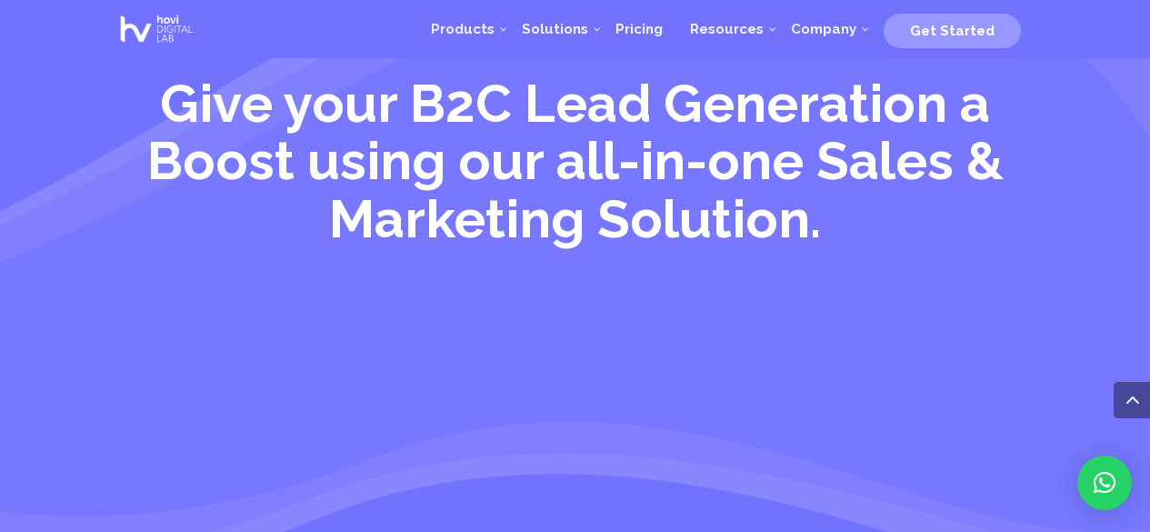  I want to click on span: Pricing, so click(639, 29).